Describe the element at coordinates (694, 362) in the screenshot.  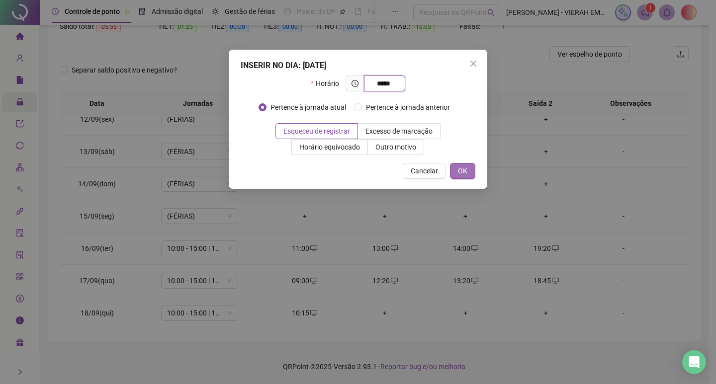
I see `div: Open Intercom Messenger` at that location.